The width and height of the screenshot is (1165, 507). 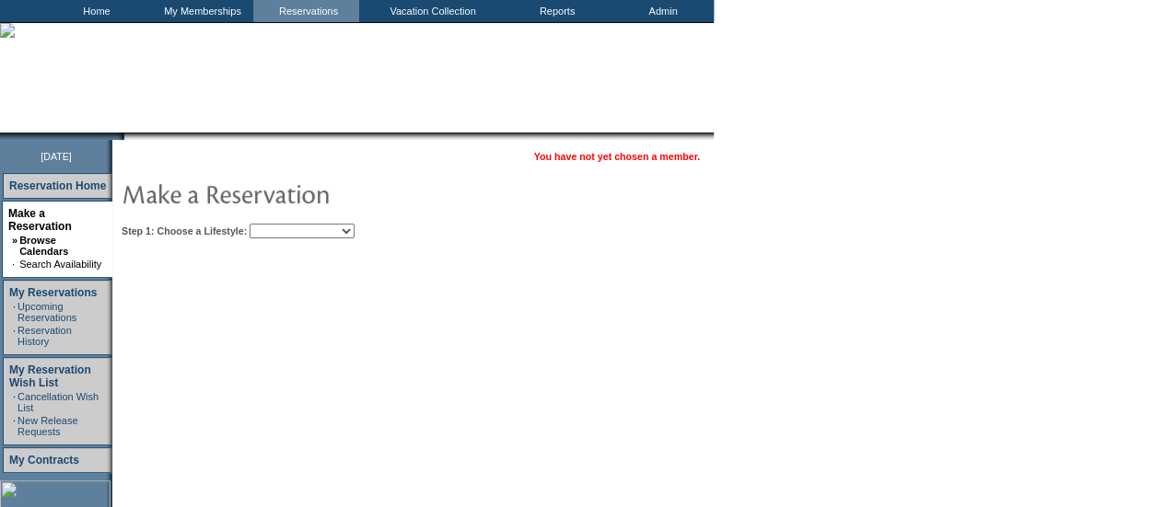 What do you see at coordinates (43, 246) in the screenshot?
I see `a: Browse Calendars` at bounding box center [43, 246].